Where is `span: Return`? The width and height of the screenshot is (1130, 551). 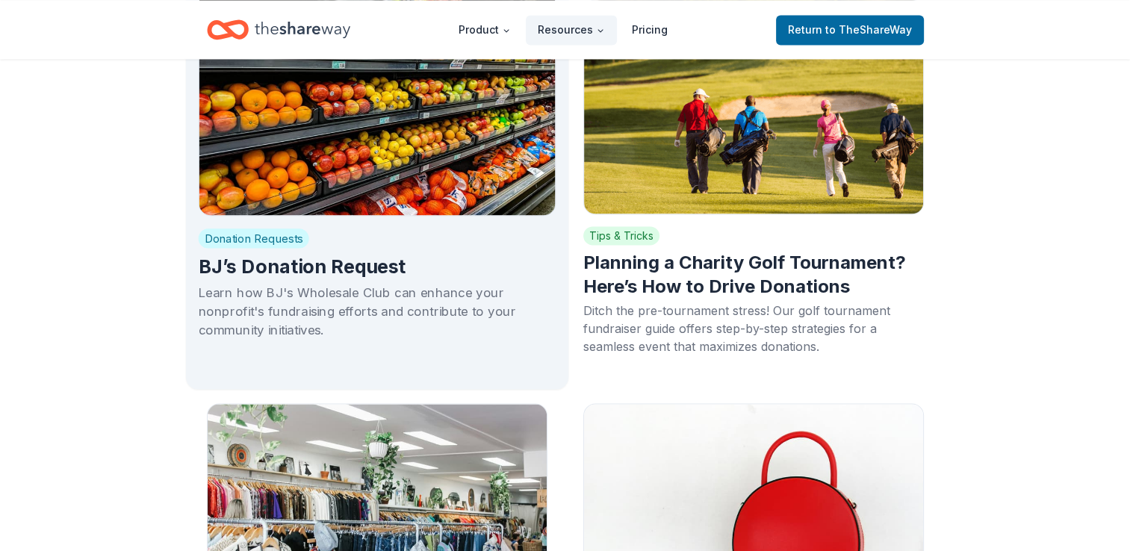
span: Return is located at coordinates (850, 30).